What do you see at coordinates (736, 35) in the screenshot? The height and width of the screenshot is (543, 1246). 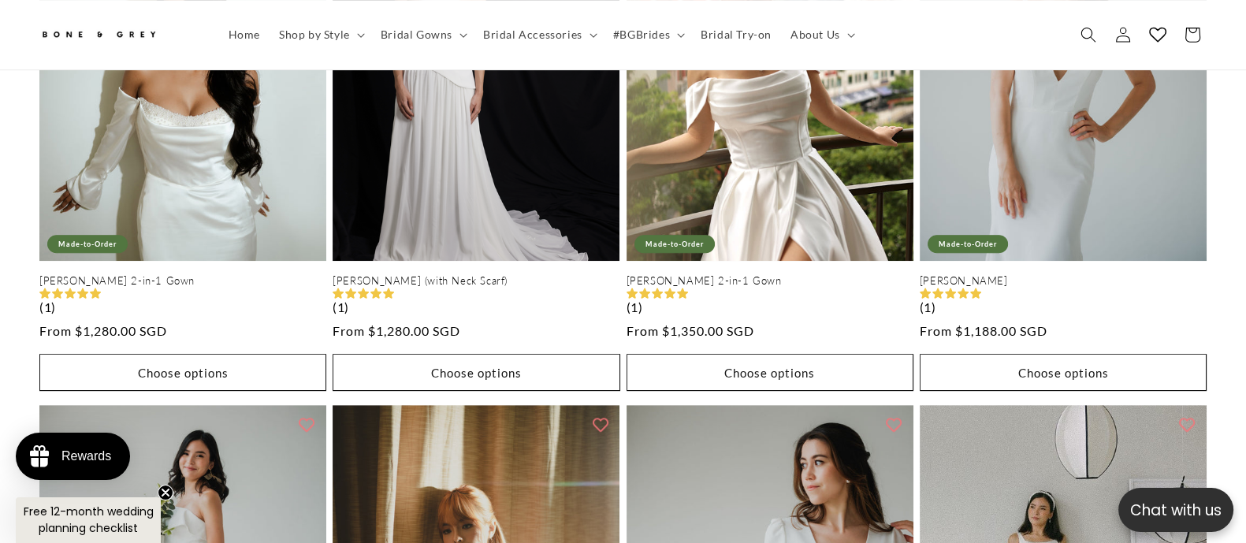 I see `a: Bridal Try-on` at bounding box center [736, 35].